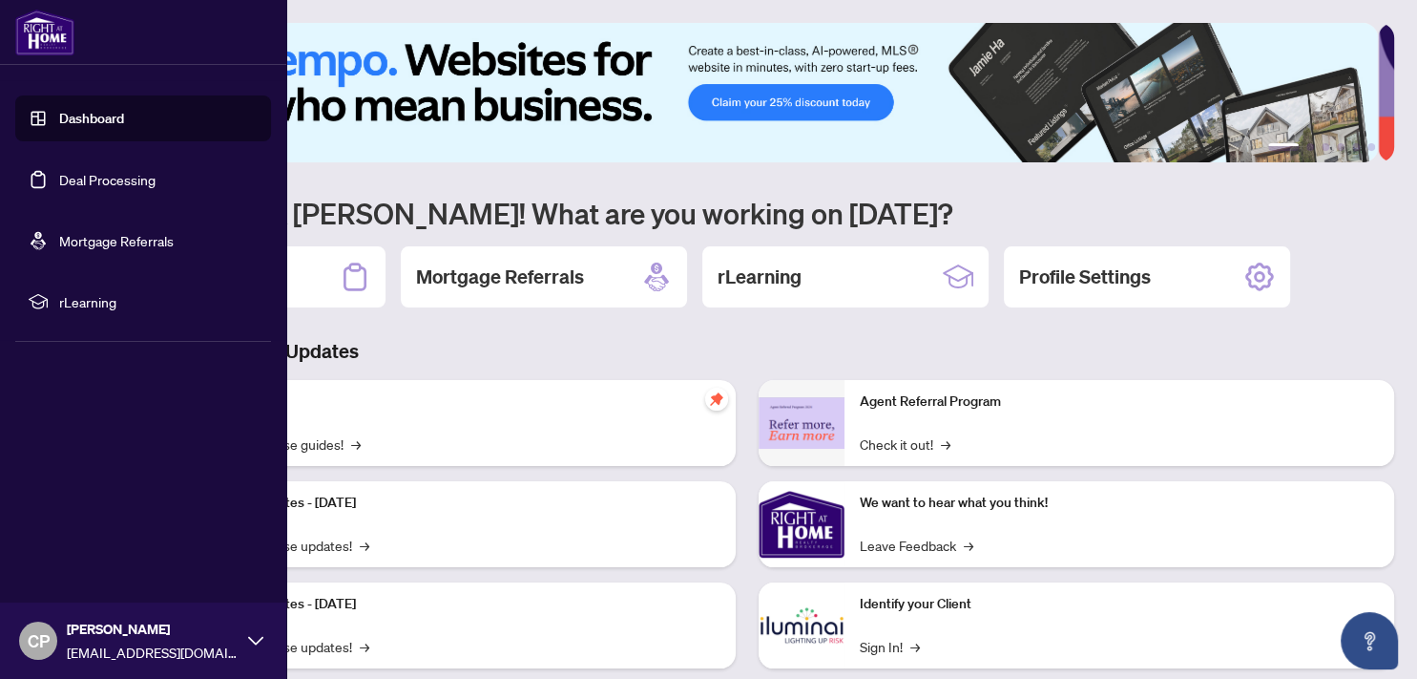 This screenshot has height=679, width=1417. What do you see at coordinates (1341, 147) in the screenshot?
I see `button: 4` at bounding box center [1341, 147].